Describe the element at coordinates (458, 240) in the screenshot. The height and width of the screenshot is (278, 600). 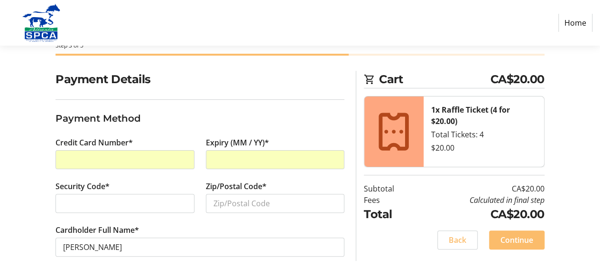
I see `span: Back` at that location.